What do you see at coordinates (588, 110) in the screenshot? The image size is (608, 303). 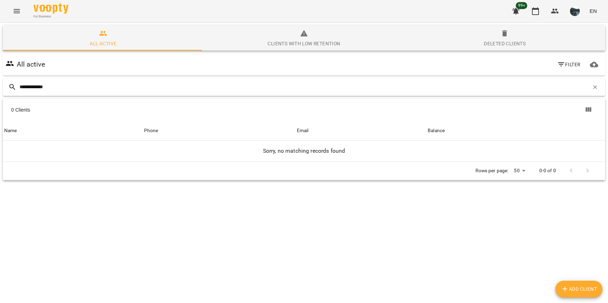 I see `button: Columns view` at bounding box center [588, 110].